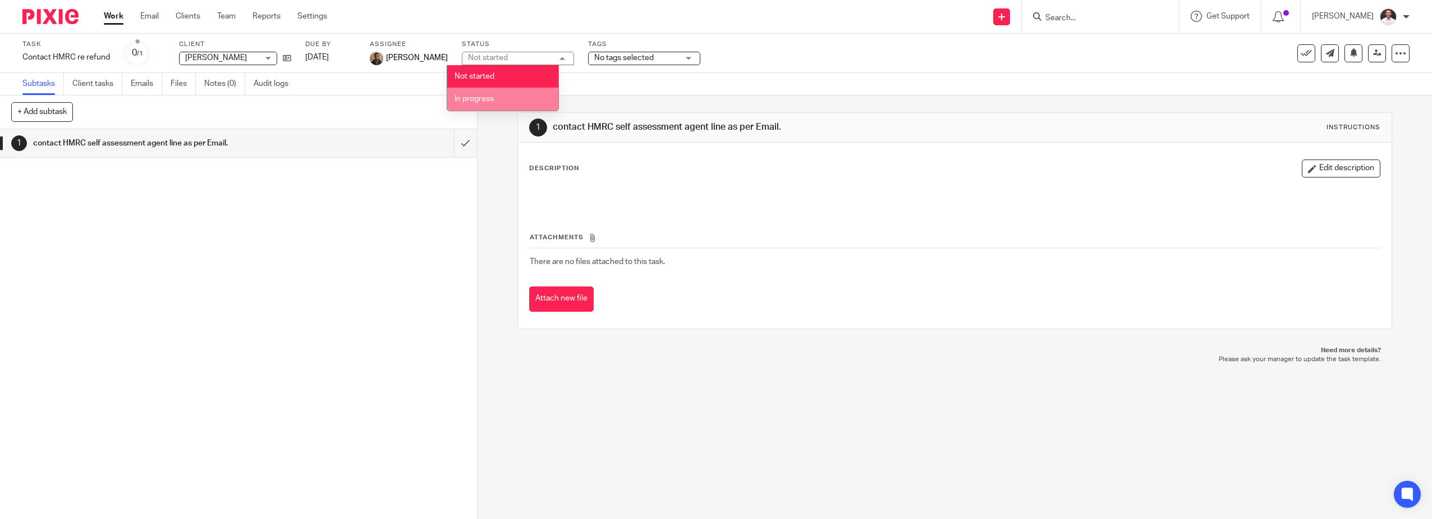 This screenshot has width=1432, height=519. What do you see at coordinates (267, 16) in the screenshot?
I see `a: Reports` at bounding box center [267, 16].